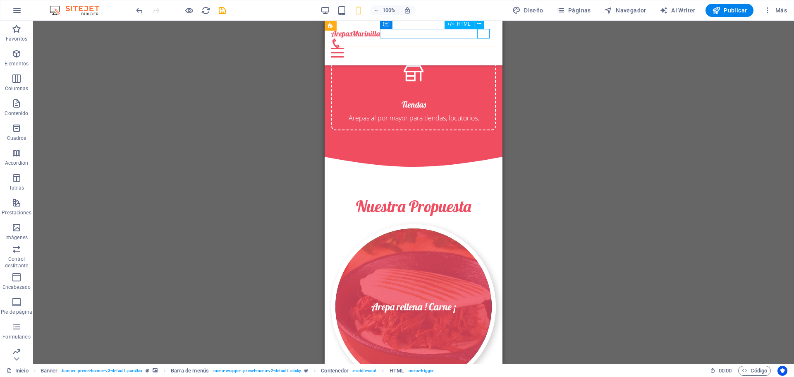 The image size is (794, 377). I want to click on span: . menu-trigger, so click(420, 370).